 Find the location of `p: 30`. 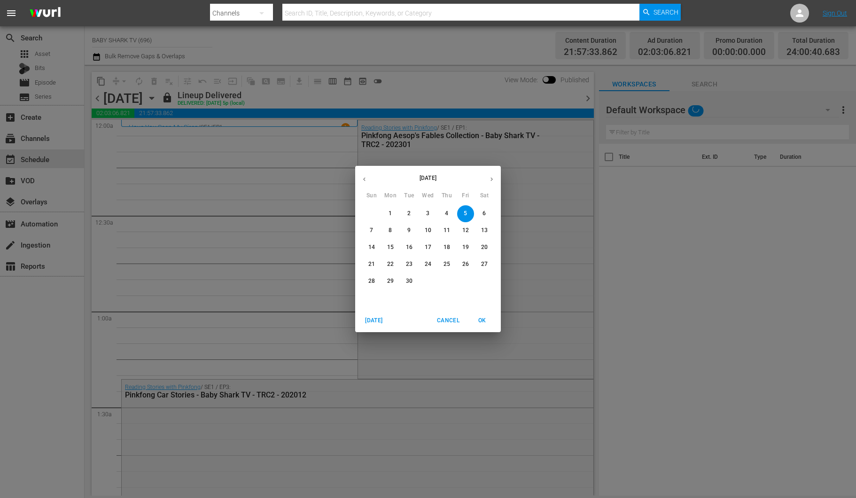

p: 30 is located at coordinates (409, 281).